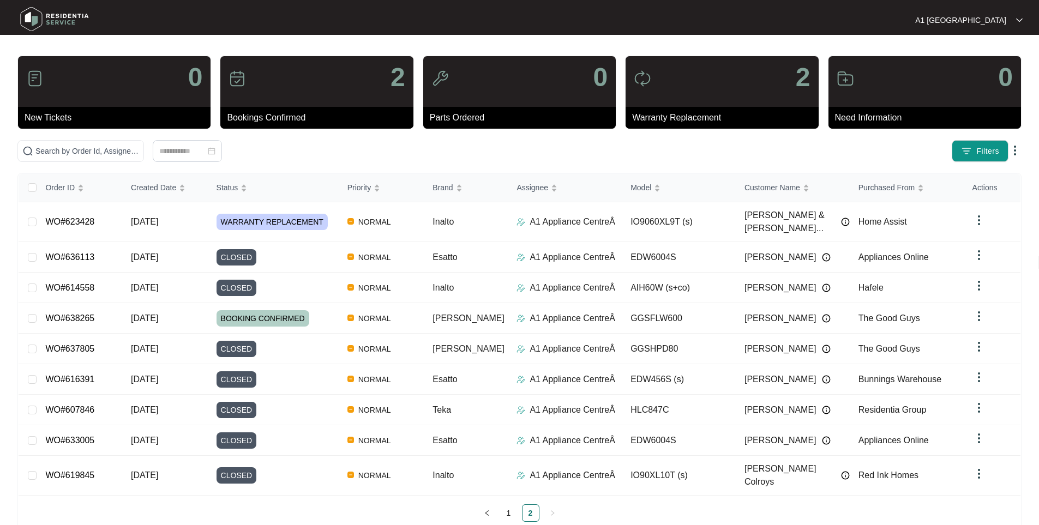 Image resolution: width=1039 pixels, height=525 pixels. What do you see at coordinates (509, 513) in the screenshot?
I see `a: 1` at bounding box center [509, 513].